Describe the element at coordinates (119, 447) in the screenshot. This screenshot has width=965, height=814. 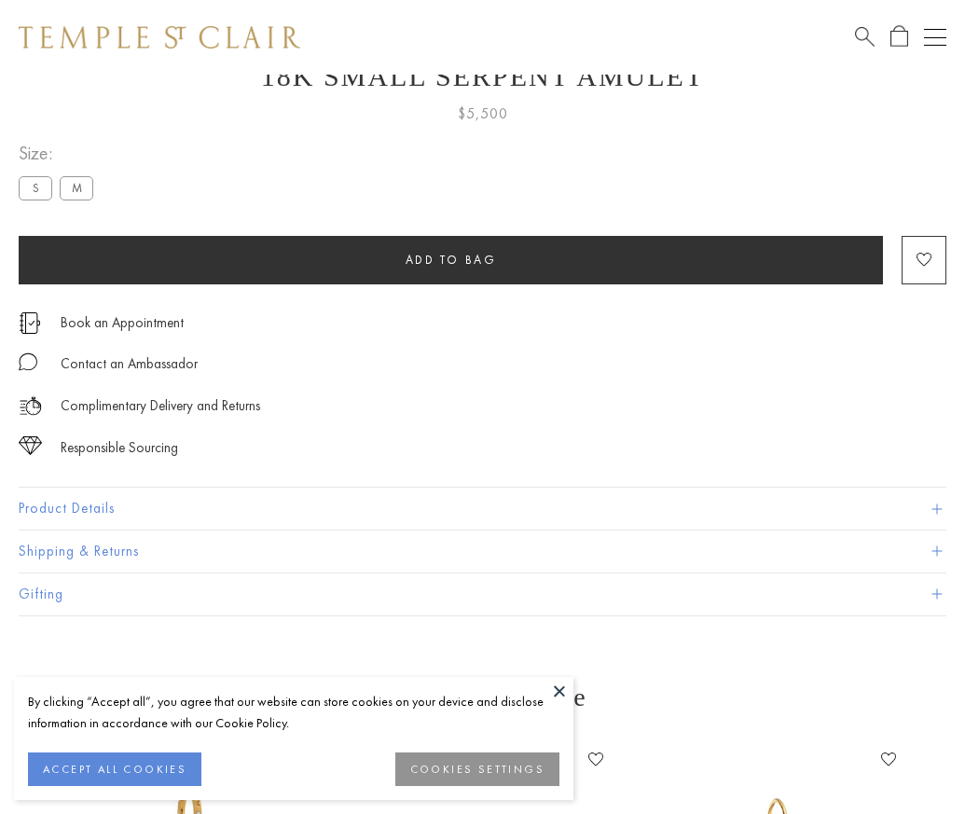
I see `div: Responsible Sourcing` at that location.